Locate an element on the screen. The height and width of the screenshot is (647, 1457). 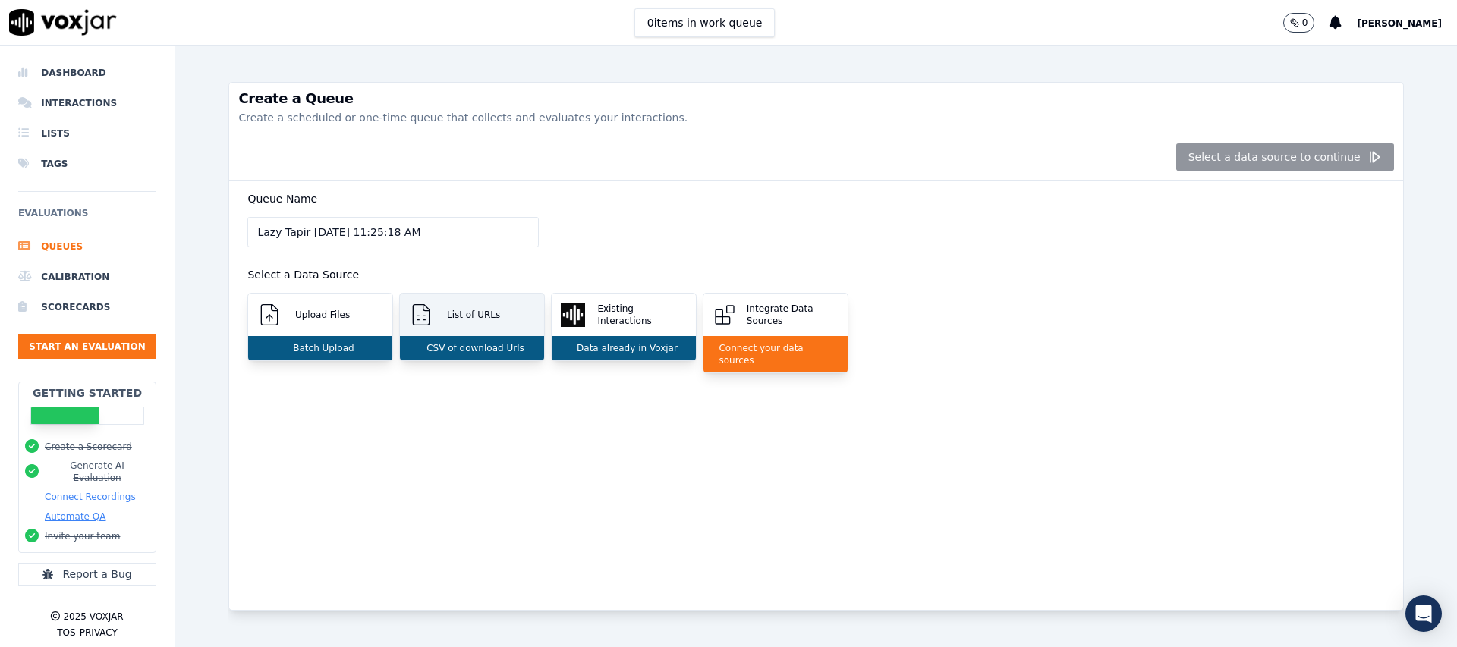
label: Queue Name is located at coordinates (282, 199).